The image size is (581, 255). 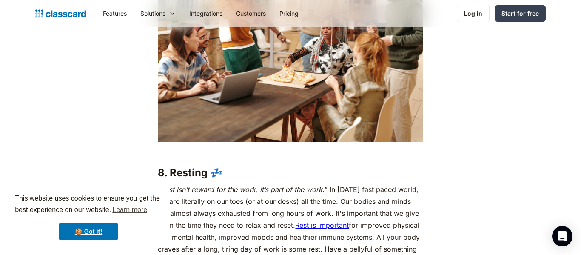 What do you see at coordinates (473, 13) in the screenshot?
I see `a: Log in` at bounding box center [473, 13].